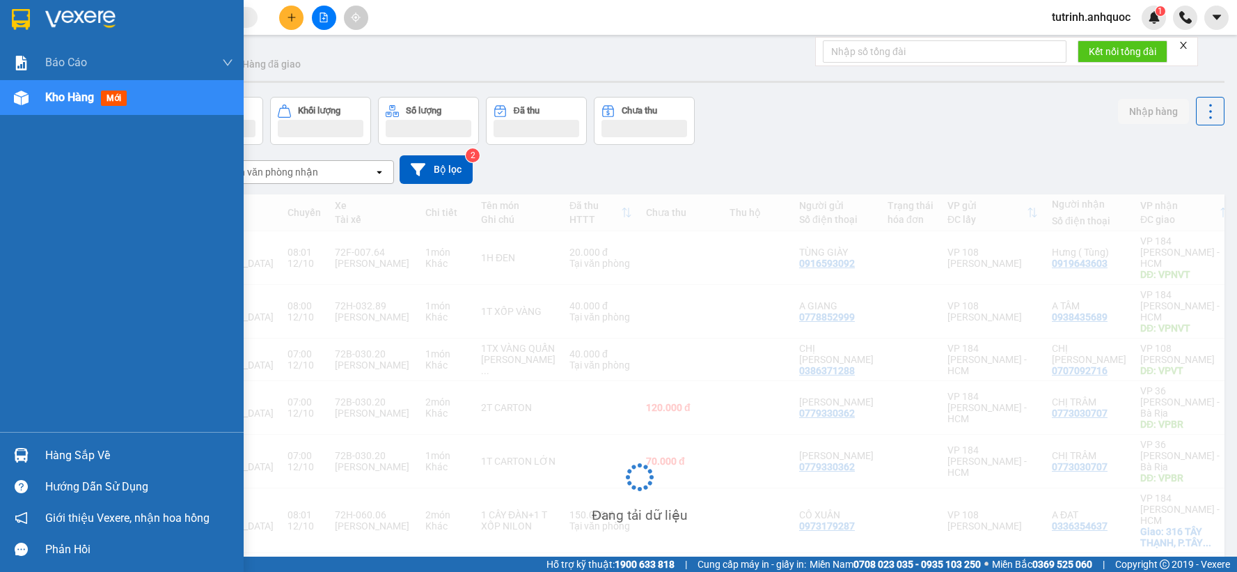  What do you see at coordinates (379, 172) in the screenshot?
I see `svg: open` at bounding box center [379, 172].